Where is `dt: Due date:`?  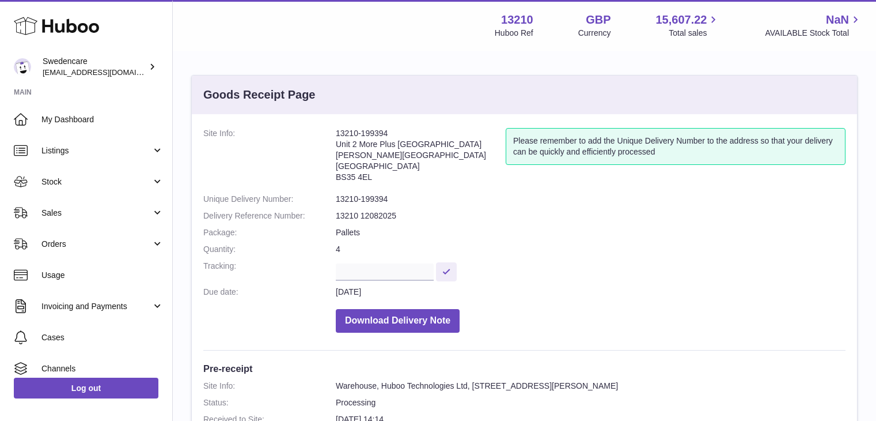
dt: Due date: is located at coordinates (270, 291).